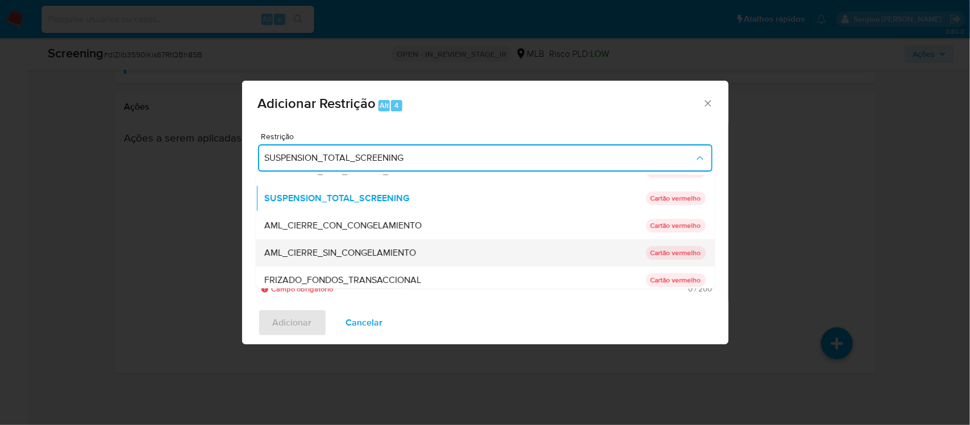 Image resolution: width=970 pixels, height=425 pixels. What do you see at coordinates (397, 105) in the screenshot?
I see `span: 4` at bounding box center [397, 105].